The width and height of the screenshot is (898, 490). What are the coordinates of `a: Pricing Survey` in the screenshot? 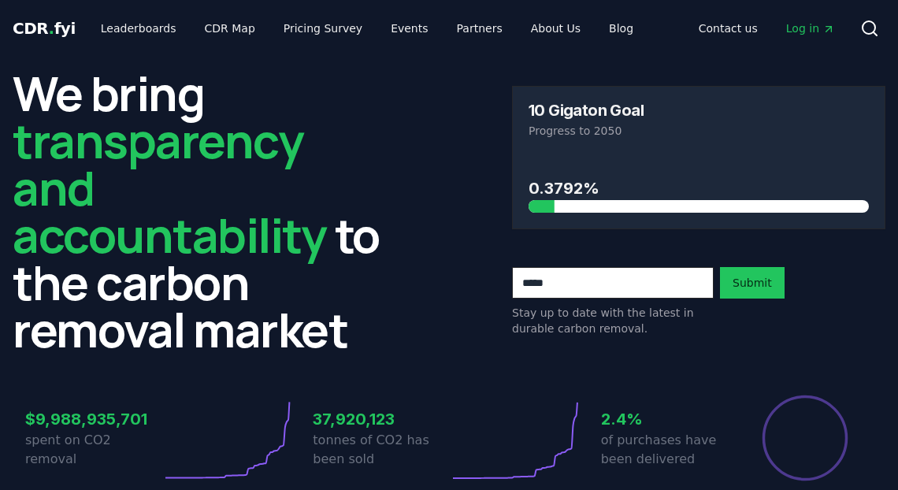 It's located at (323, 28).